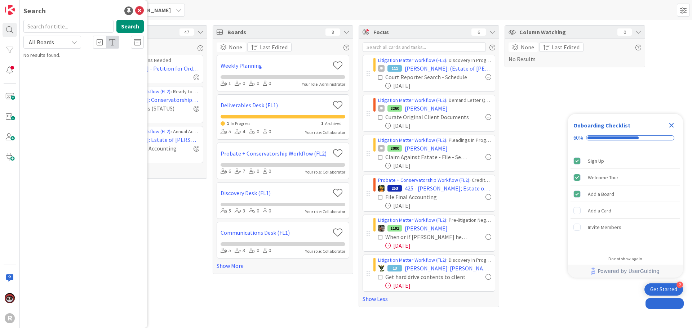  I want to click on div: Sign Up, so click(596, 161).